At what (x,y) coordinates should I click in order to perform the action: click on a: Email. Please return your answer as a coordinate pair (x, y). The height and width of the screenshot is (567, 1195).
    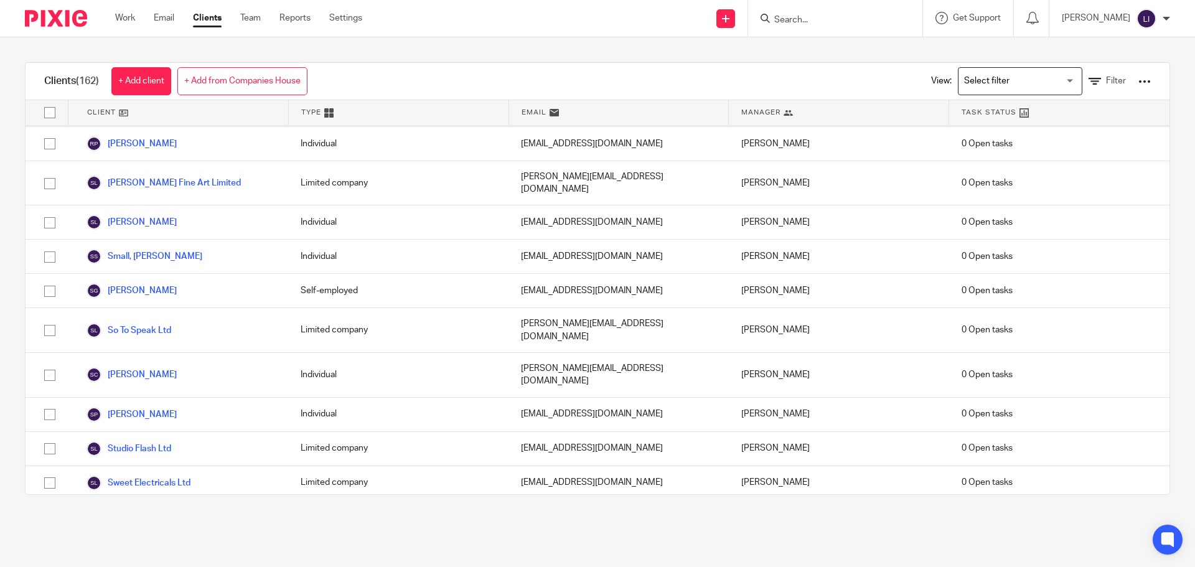
    Looking at the image, I should click on (164, 18).